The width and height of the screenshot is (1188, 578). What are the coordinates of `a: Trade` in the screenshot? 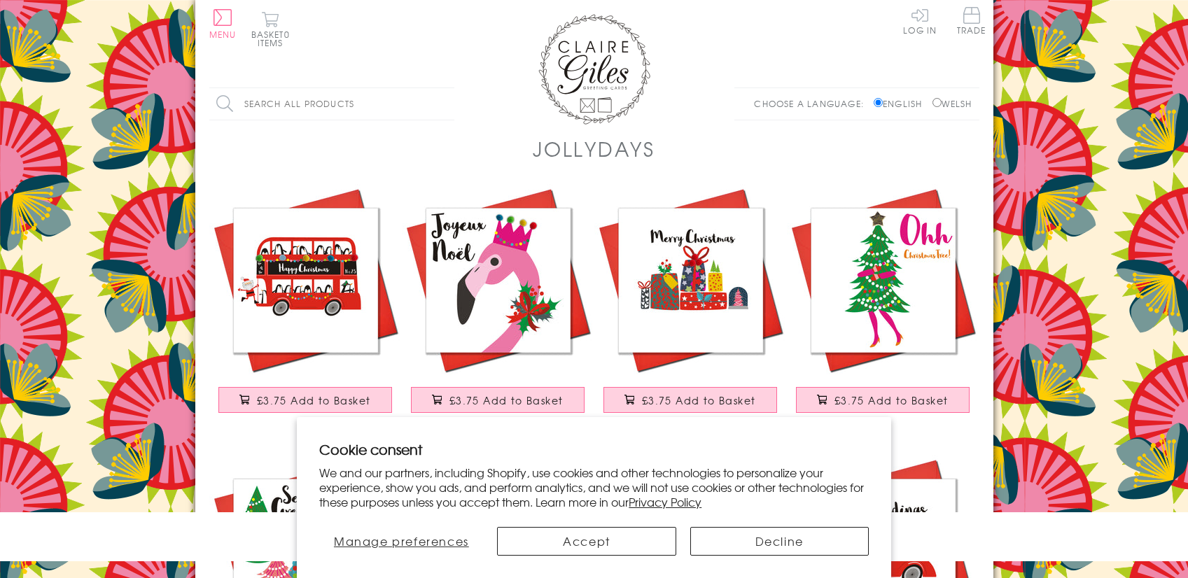 It's located at (972, 22).